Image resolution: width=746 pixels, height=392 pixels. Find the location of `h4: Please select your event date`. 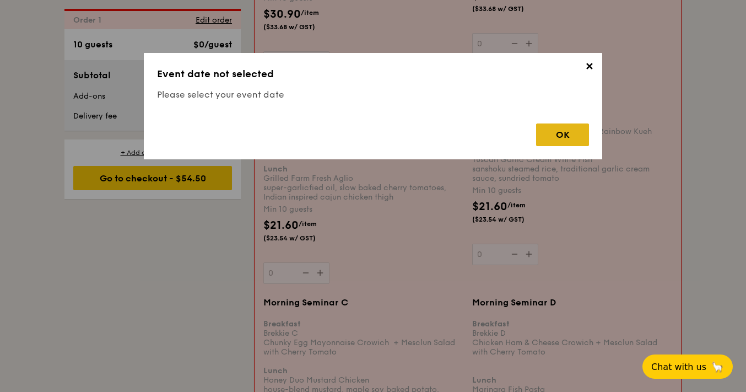

h4: Please select your event date is located at coordinates (373, 95).